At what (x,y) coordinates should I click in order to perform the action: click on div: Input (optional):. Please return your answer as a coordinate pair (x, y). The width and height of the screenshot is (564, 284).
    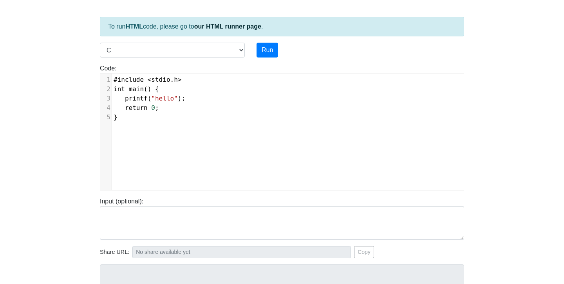
    Looking at the image, I should click on (282, 218).